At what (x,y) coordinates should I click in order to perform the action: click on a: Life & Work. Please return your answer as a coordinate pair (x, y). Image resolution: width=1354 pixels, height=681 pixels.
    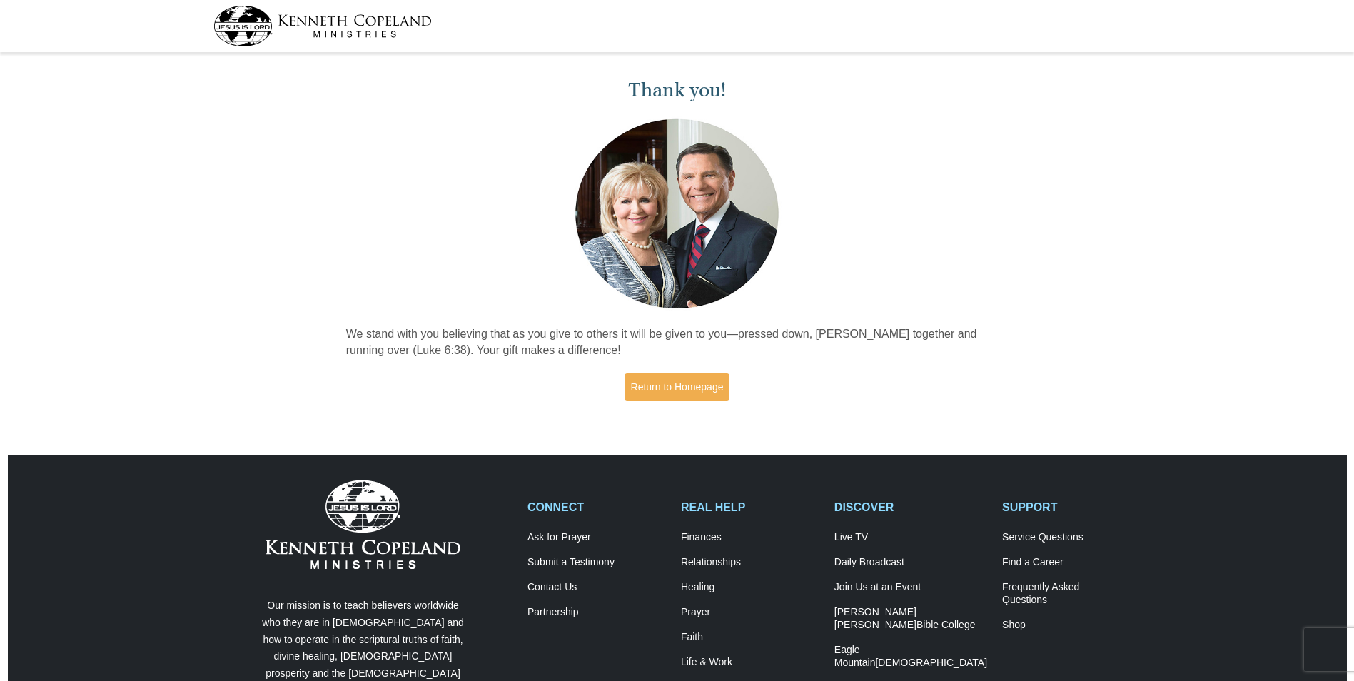
    Looking at the image, I should click on (750, 662).